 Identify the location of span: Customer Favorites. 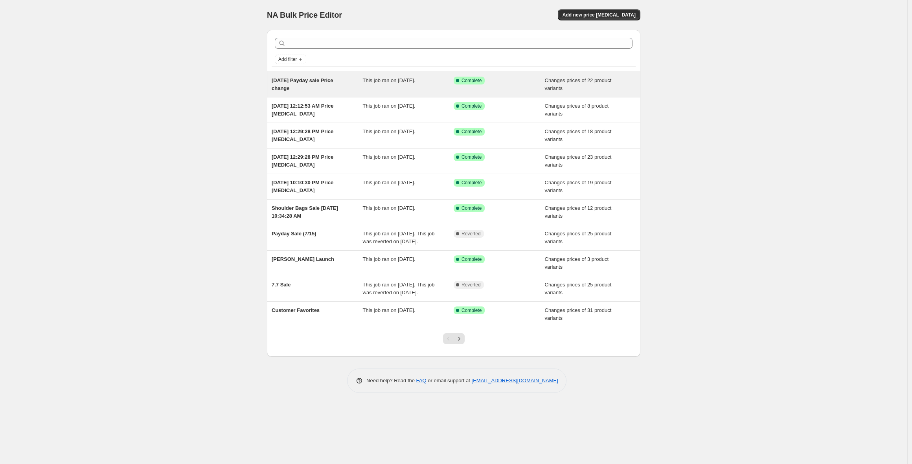
(295, 310).